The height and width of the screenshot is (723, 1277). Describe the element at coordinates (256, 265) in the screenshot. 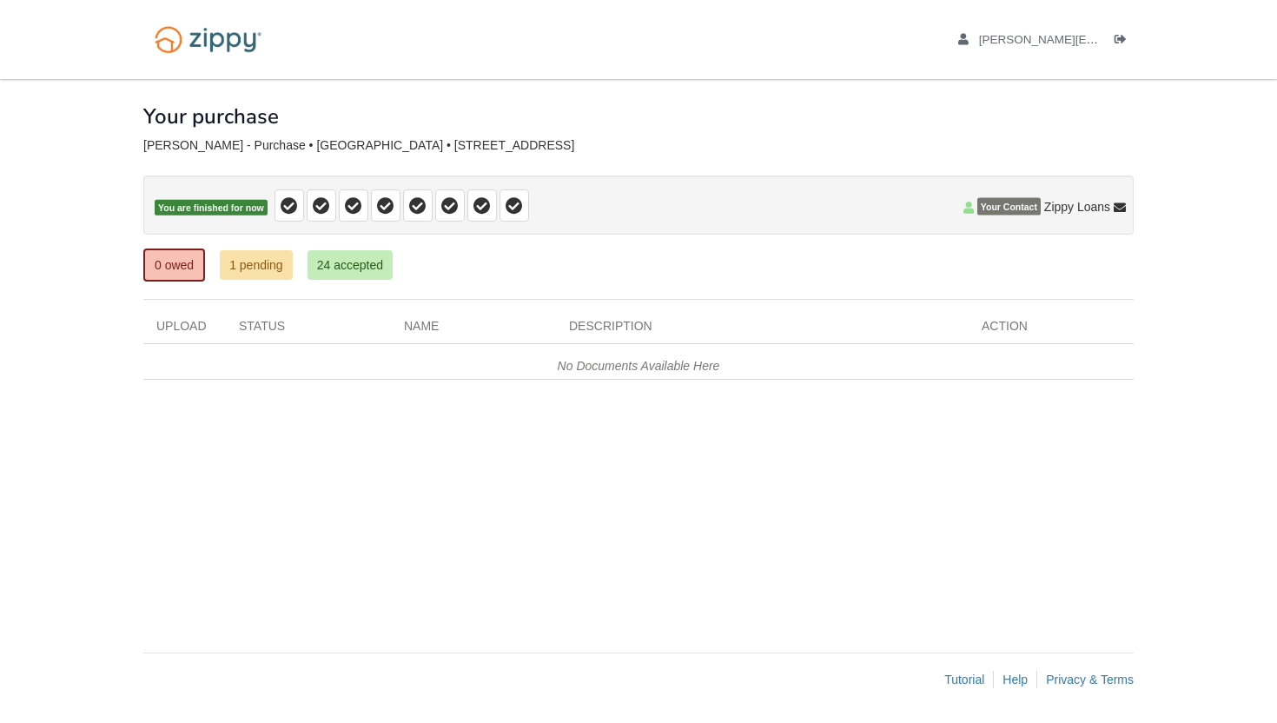

I see `a: 1 pending` at that location.